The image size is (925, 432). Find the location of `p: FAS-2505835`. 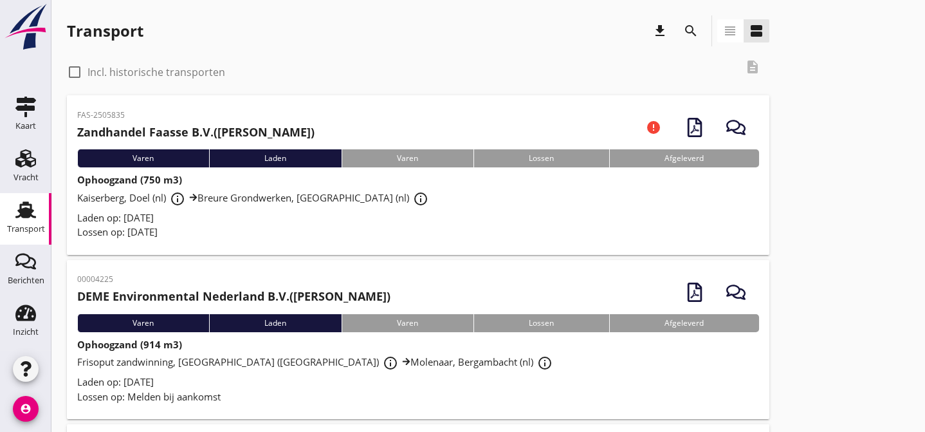

p: FAS-2505835 is located at coordinates (196, 115).